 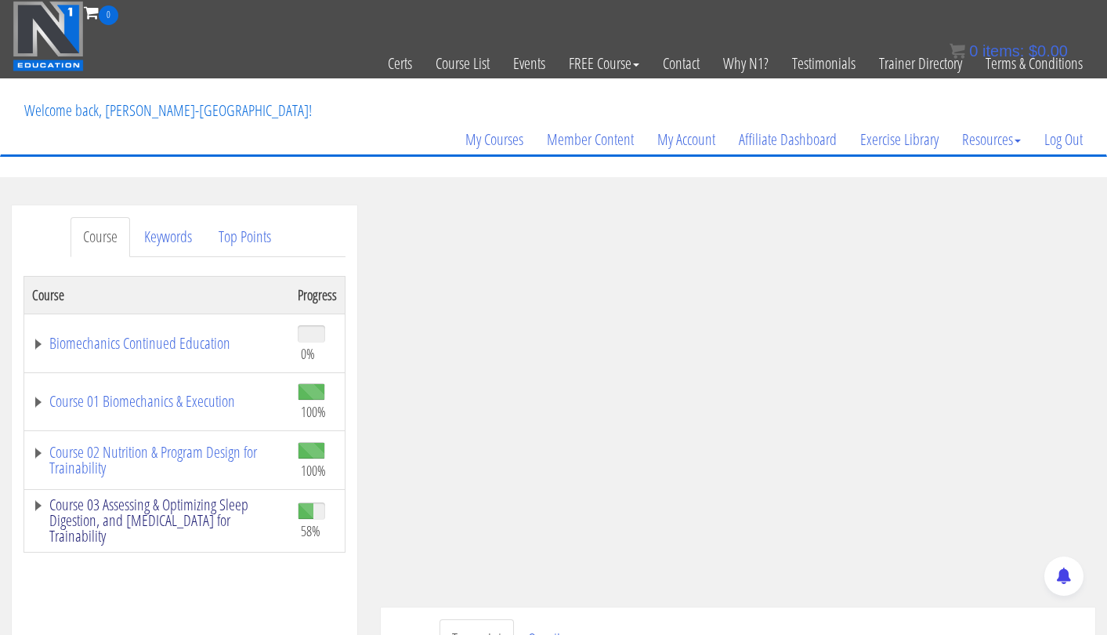 What do you see at coordinates (957, 51) in the screenshot?
I see `img: icon11.png` at bounding box center [957, 51].